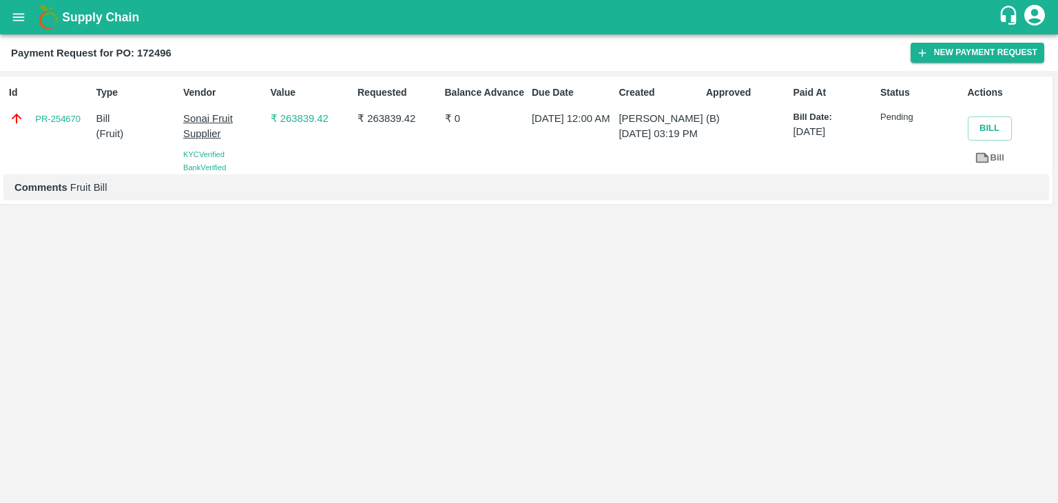 The width and height of the screenshot is (1058, 503). Describe the element at coordinates (58, 119) in the screenshot. I see `a: PR-254670` at that location.